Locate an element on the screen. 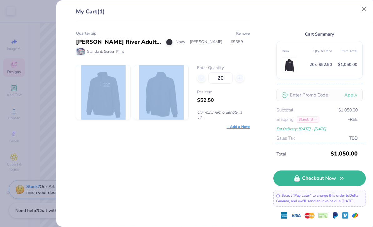  div: My Cart (1) is located at coordinates (163, 14).